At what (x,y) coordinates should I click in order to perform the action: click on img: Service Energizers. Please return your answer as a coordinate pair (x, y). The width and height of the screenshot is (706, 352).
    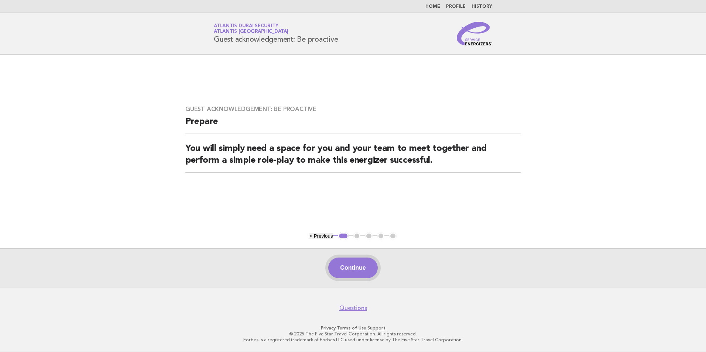
    Looking at the image, I should click on (475, 34).